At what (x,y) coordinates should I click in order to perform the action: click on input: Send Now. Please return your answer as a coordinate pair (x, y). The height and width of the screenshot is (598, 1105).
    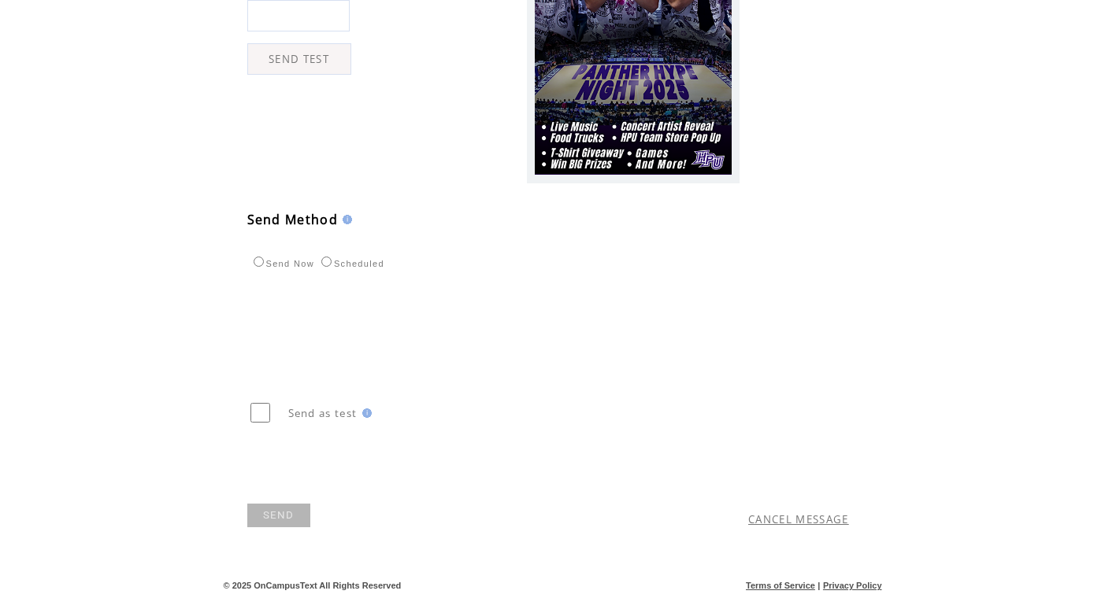
    Looking at the image, I should click on (258, 261).